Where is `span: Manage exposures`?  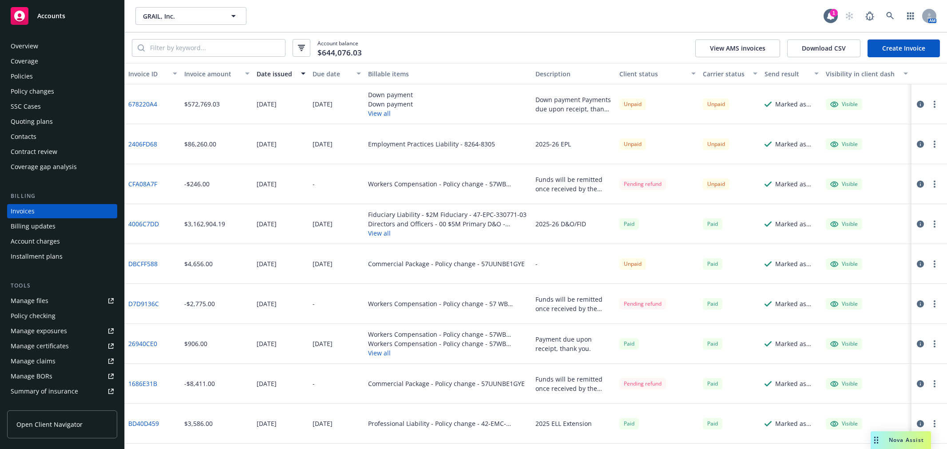 span: Manage exposures is located at coordinates (62, 331).